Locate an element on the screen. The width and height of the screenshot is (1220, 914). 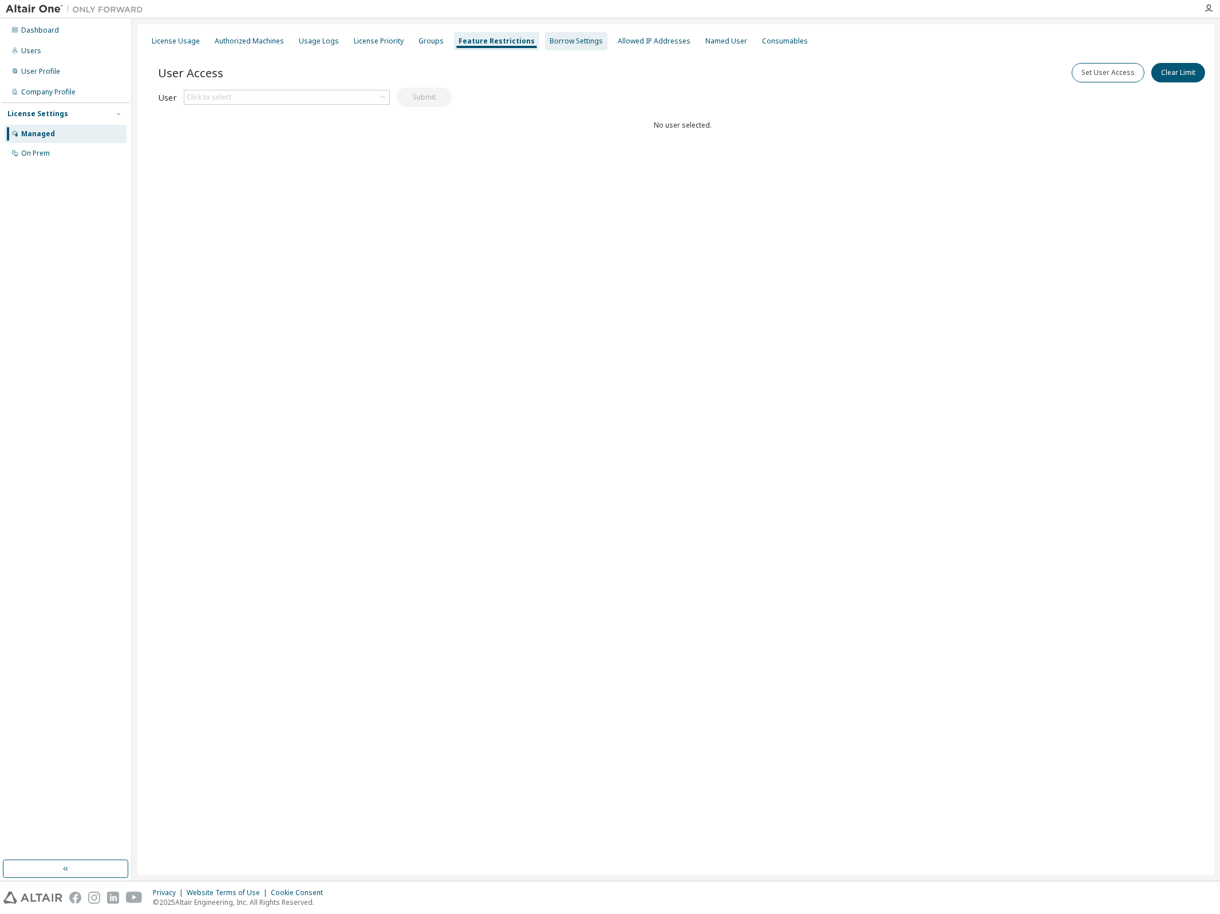
div: License Priority is located at coordinates (378, 41).